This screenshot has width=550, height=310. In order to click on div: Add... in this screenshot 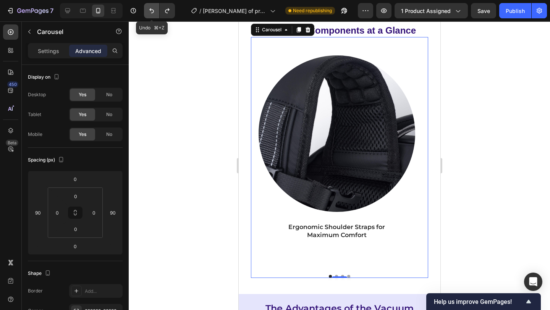, I will do `click(103, 291)`.